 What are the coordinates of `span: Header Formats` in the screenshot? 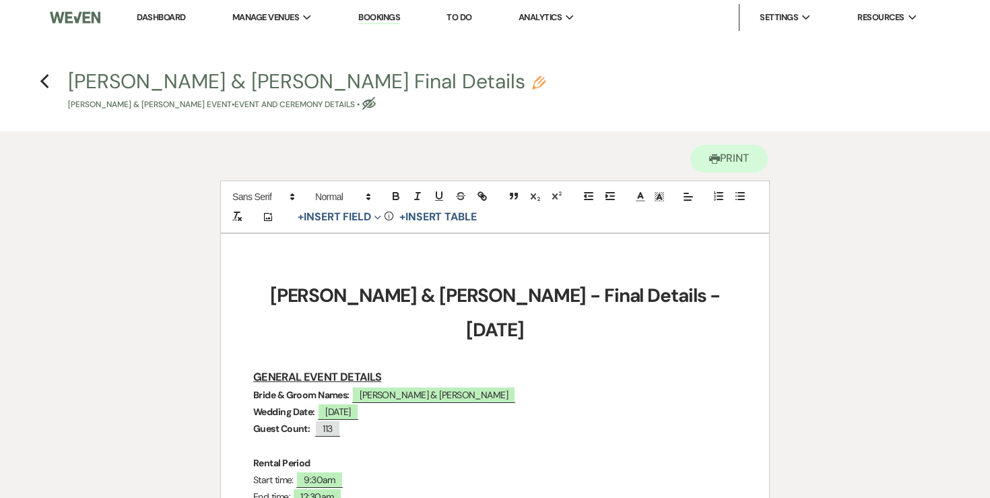 It's located at (342, 197).